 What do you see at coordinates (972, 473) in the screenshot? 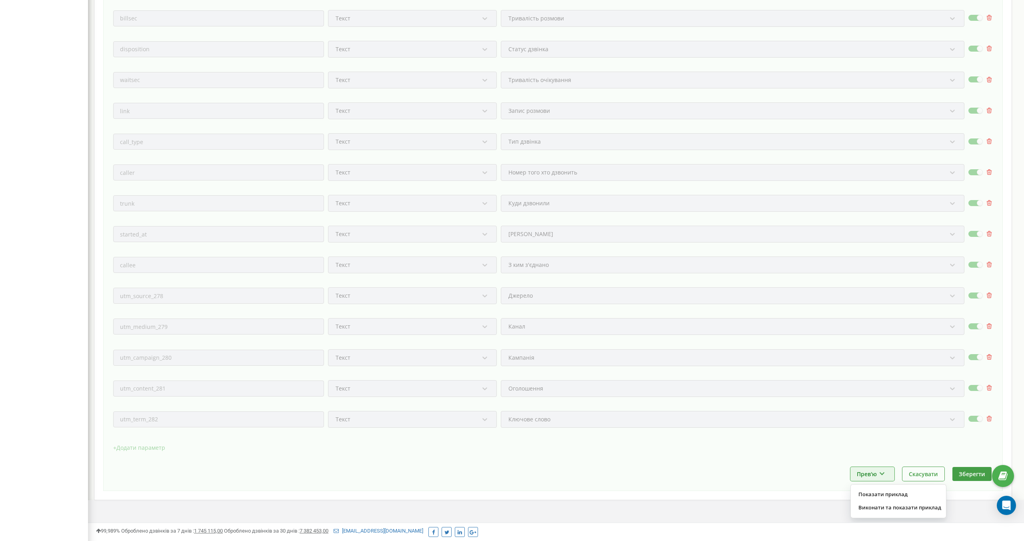
I see `button: Зберегти` at bounding box center [972, 473].